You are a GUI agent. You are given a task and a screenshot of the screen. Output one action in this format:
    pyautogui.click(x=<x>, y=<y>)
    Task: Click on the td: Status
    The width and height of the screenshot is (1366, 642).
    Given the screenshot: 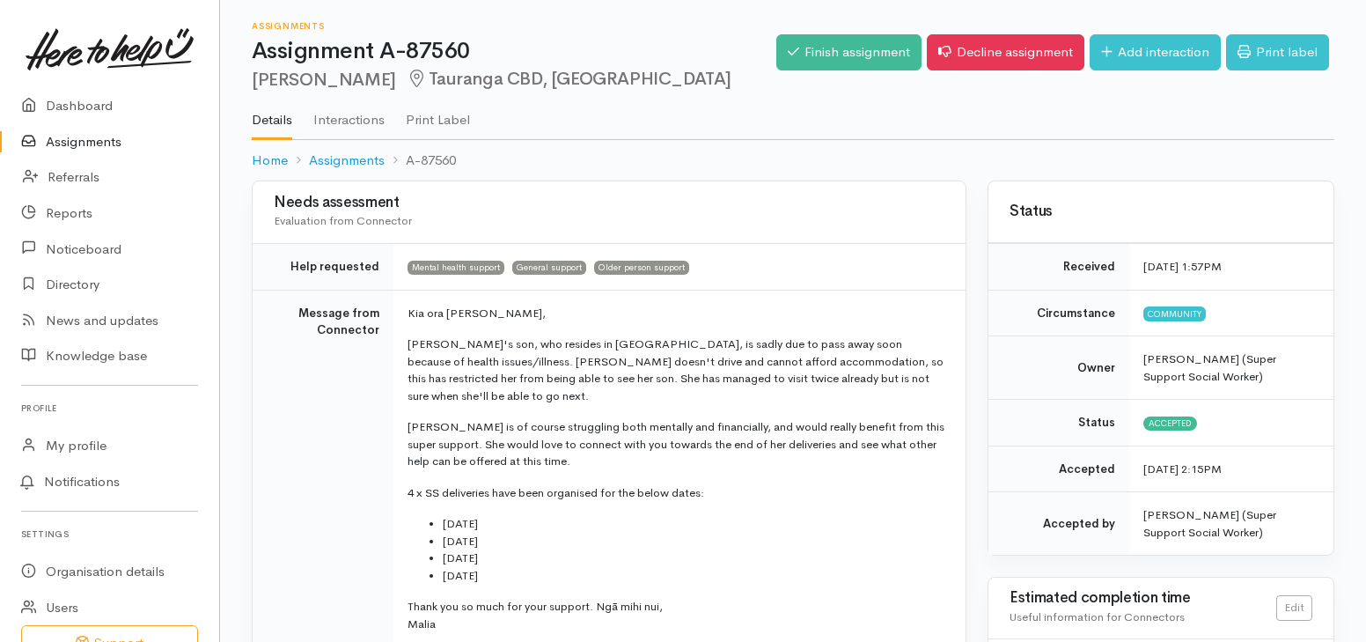 What is the action you would take?
    pyautogui.click(x=1059, y=423)
    